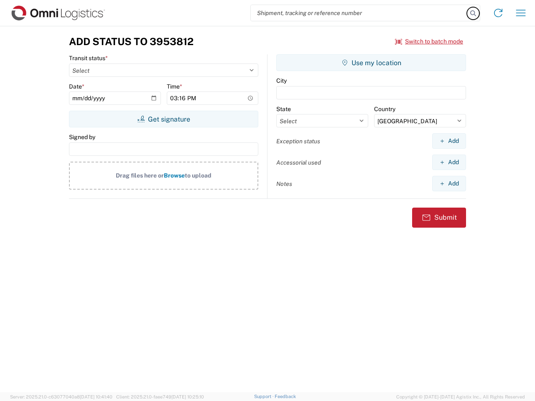 This screenshot has height=401, width=535. Describe the element at coordinates (140, 176) in the screenshot. I see `span: Drag files here or` at that location.